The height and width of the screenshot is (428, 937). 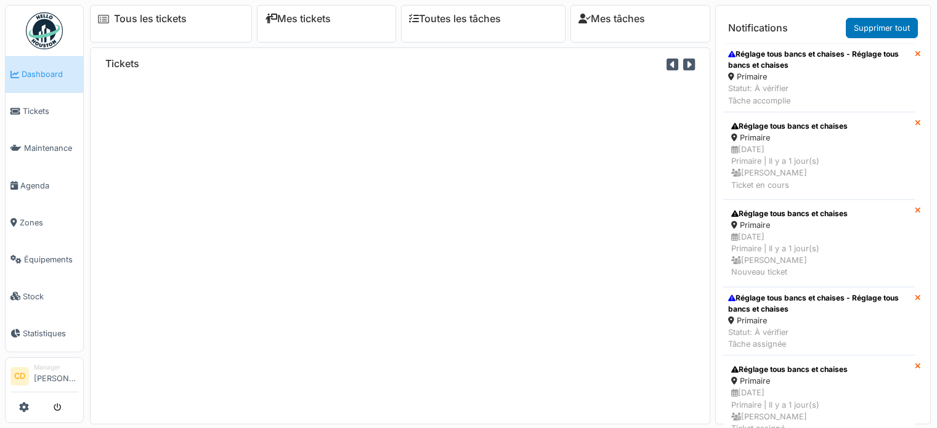 What do you see at coordinates (122, 63) in the screenshot?
I see `h6: Tickets` at bounding box center [122, 63].